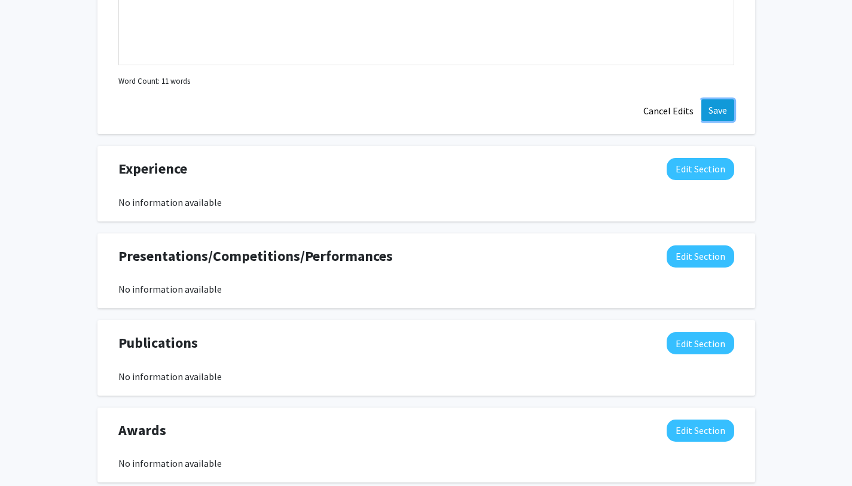  Describe the element at coordinates (153, 169) in the screenshot. I see `span: Experience` at that location.